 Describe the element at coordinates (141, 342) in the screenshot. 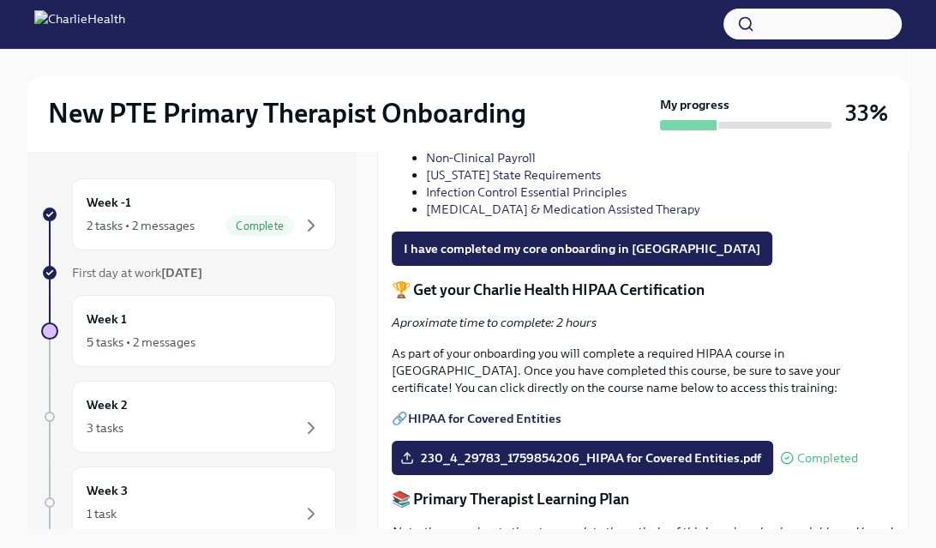

I see `div: 5 tasks • 2 messages` at that location.